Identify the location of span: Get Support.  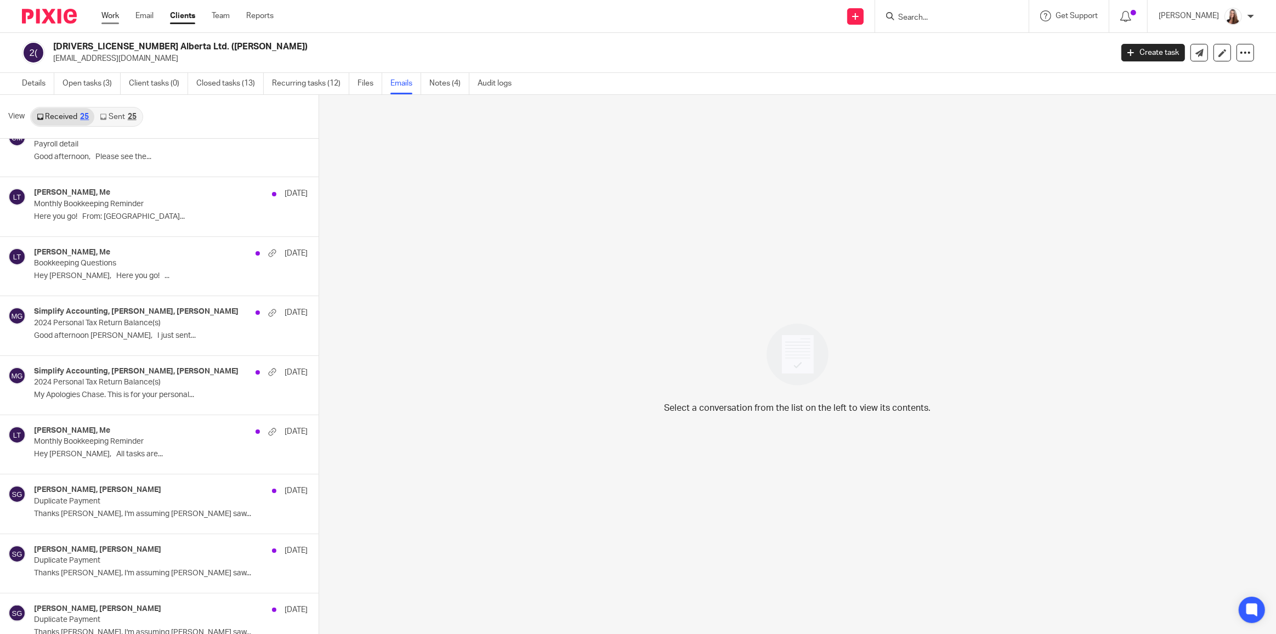
(1076, 16).